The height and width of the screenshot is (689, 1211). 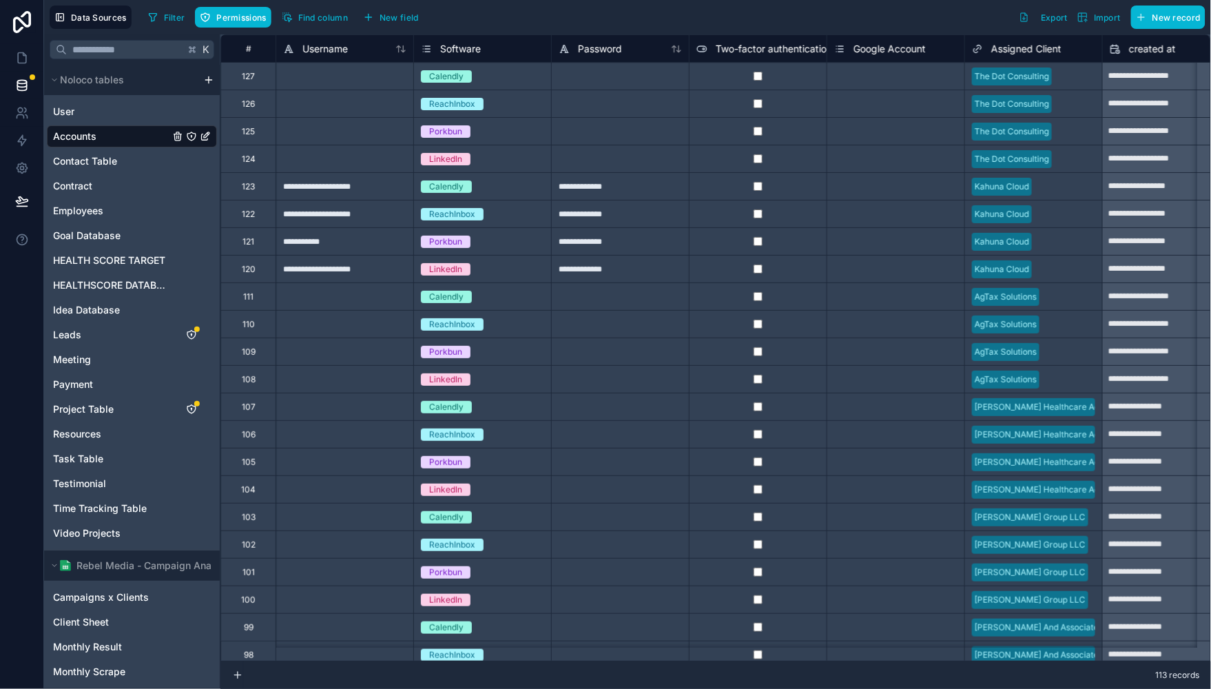 What do you see at coordinates (249, 655) in the screenshot?
I see `div: 98` at bounding box center [249, 655].